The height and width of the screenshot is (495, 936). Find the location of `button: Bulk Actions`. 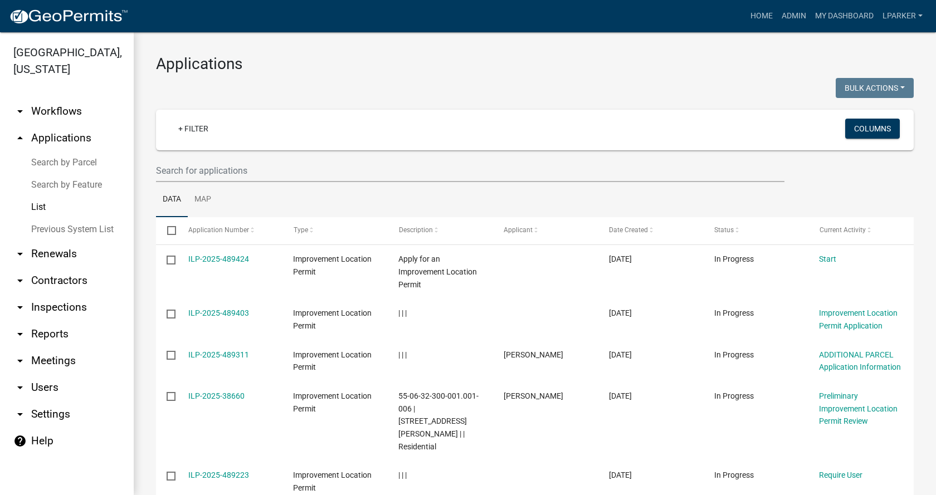

button: Bulk Actions is located at coordinates (874, 88).